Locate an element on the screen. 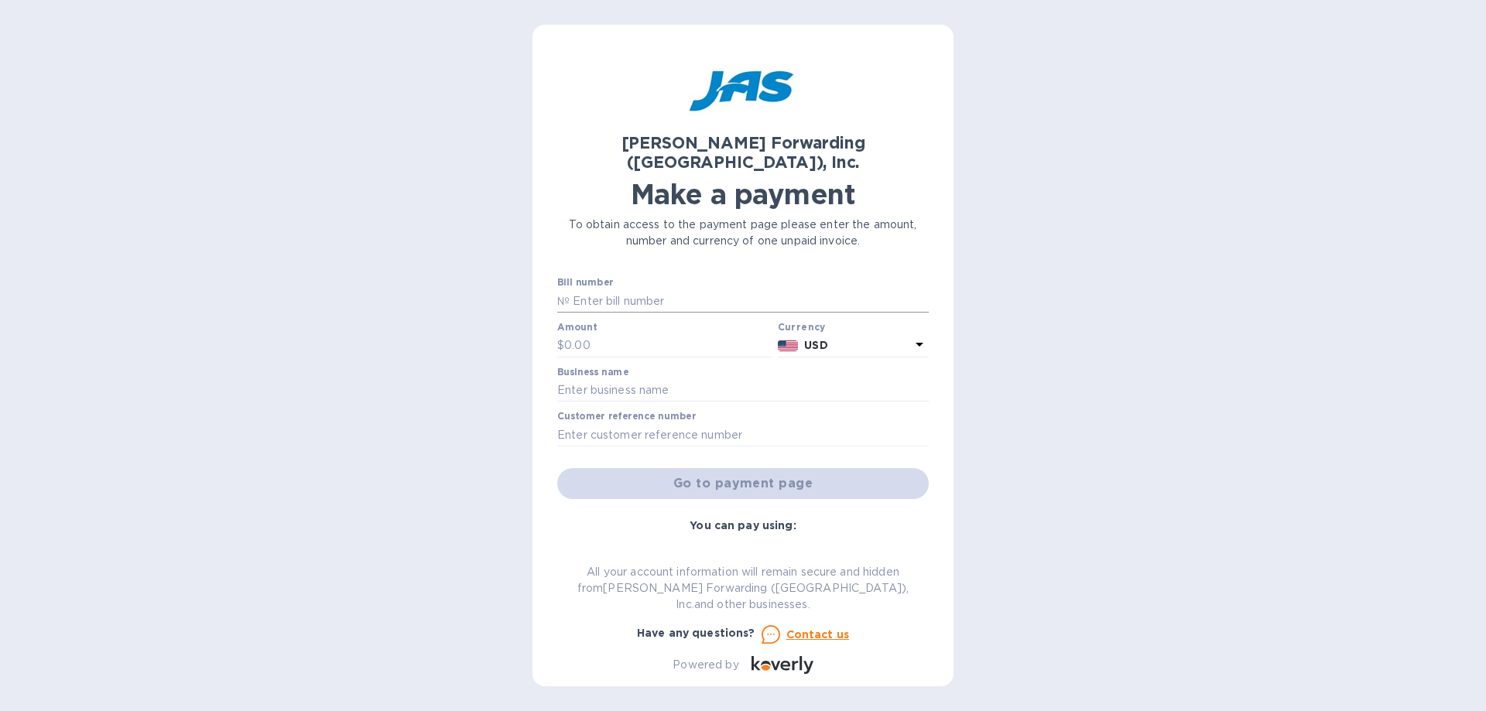 The width and height of the screenshot is (1486, 711). img: USD is located at coordinates (788, 346).